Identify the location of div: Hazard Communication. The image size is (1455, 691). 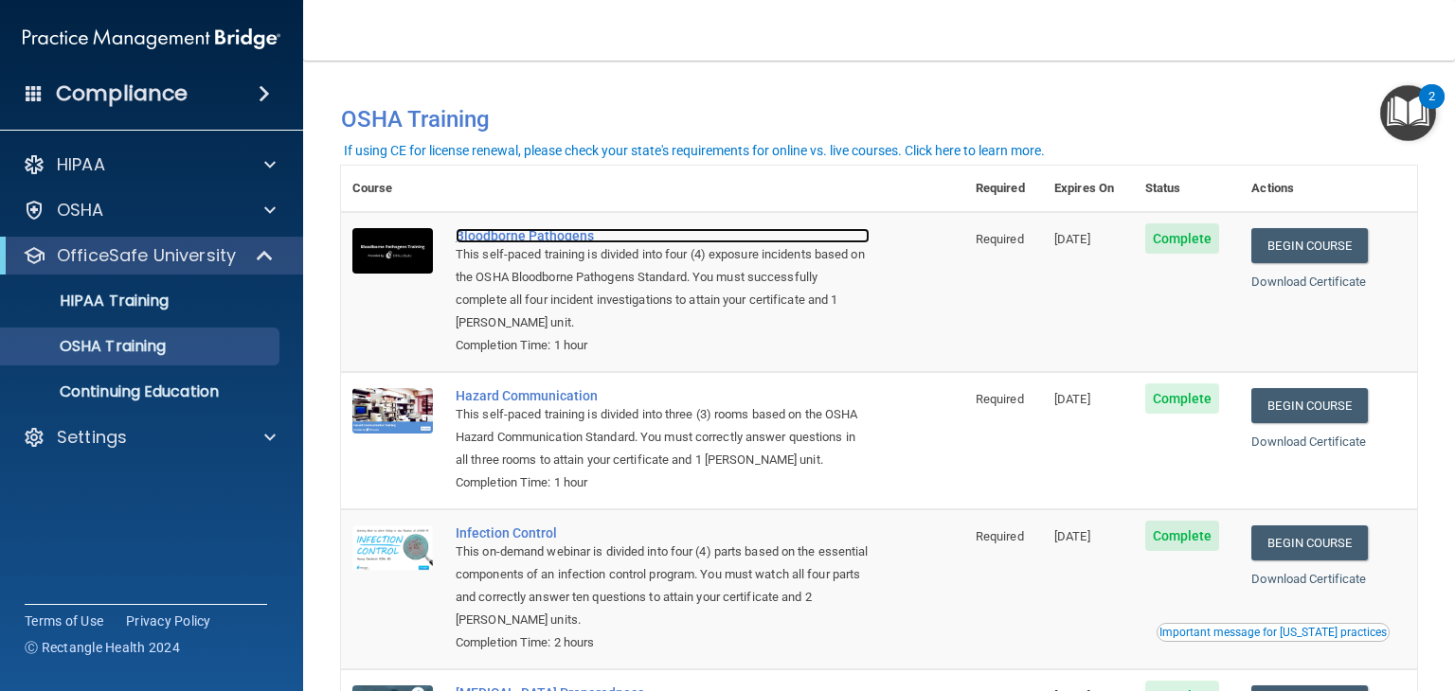
(662, 396).